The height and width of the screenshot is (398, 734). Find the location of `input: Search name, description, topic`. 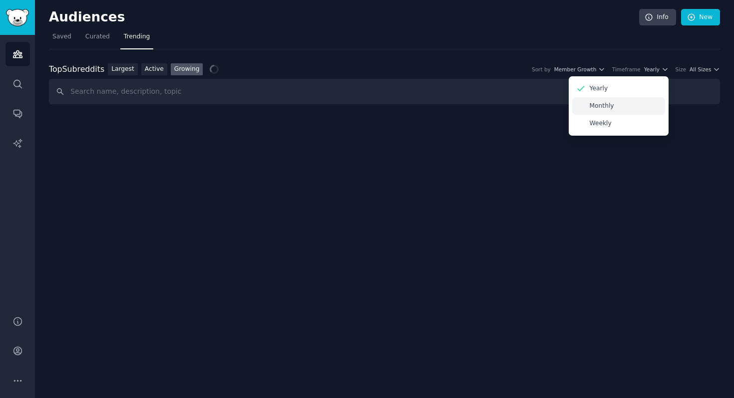

input: Search name, description, topic is located at coordinates (384, 91).